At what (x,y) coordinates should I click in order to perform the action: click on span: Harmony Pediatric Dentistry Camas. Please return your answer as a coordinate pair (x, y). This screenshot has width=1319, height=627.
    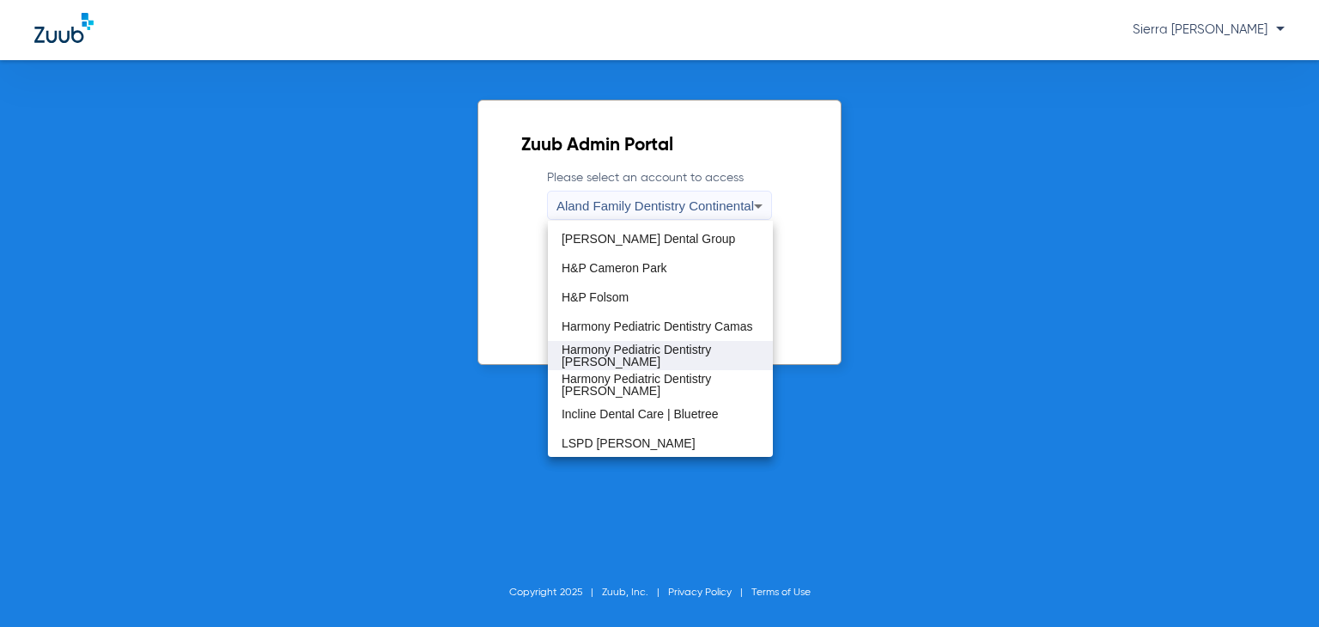
    Looking at the image, I should click on (657, 326).